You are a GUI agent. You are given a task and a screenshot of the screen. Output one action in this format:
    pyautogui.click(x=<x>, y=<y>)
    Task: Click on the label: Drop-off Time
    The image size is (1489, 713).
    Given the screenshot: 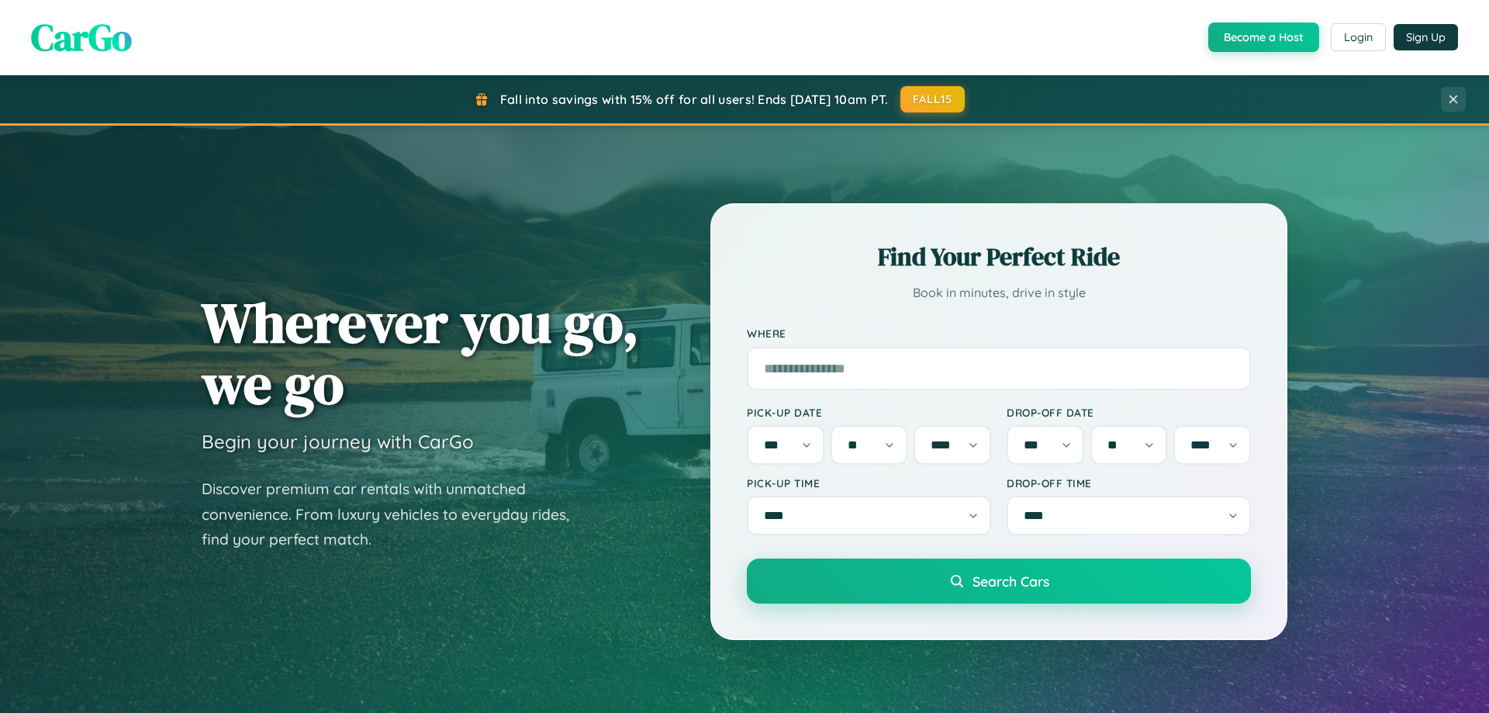 What is the action you would take?
    pyautogui.click(x=1129, y=482)
    